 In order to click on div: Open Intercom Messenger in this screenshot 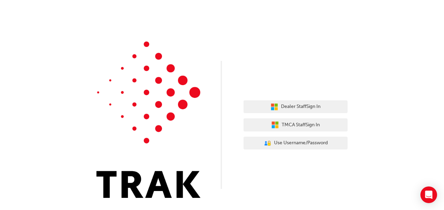, I will do `click(428, 195)`.